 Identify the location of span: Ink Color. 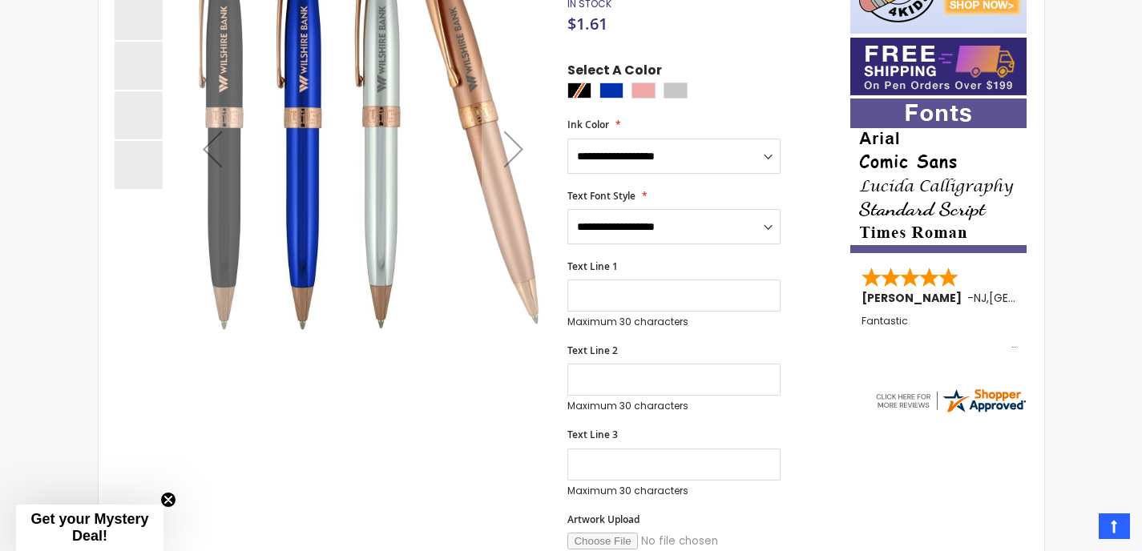
(588, 124).